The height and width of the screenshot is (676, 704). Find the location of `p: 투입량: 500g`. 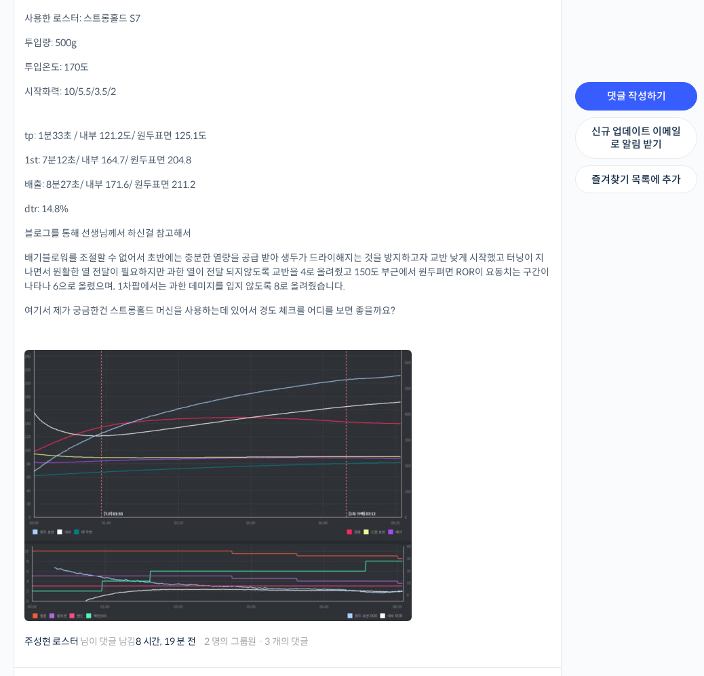

p: 투입량: 500g is located at coordinates (288, 43).